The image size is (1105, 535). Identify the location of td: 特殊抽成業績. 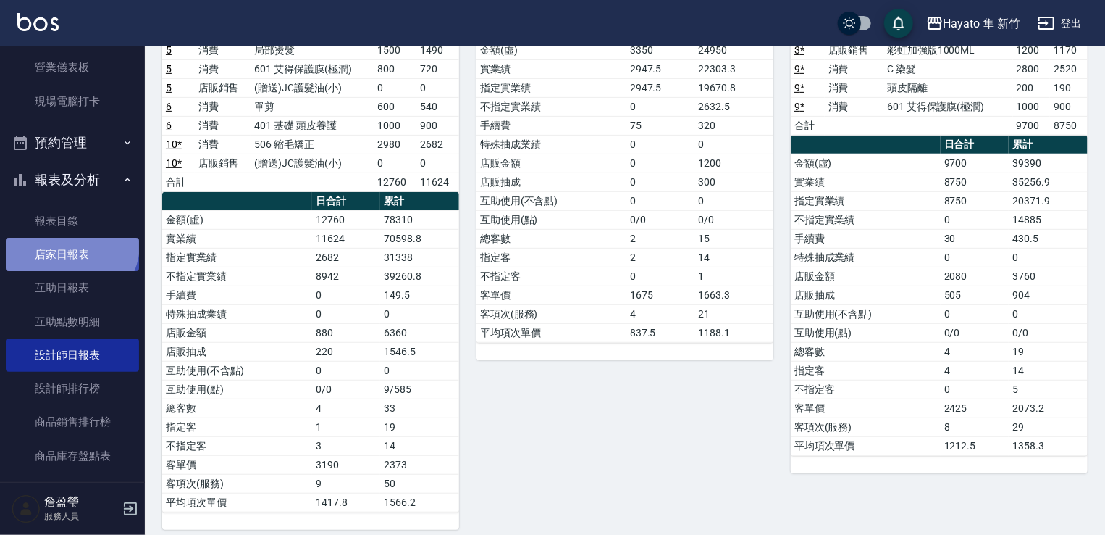
(866, 257).